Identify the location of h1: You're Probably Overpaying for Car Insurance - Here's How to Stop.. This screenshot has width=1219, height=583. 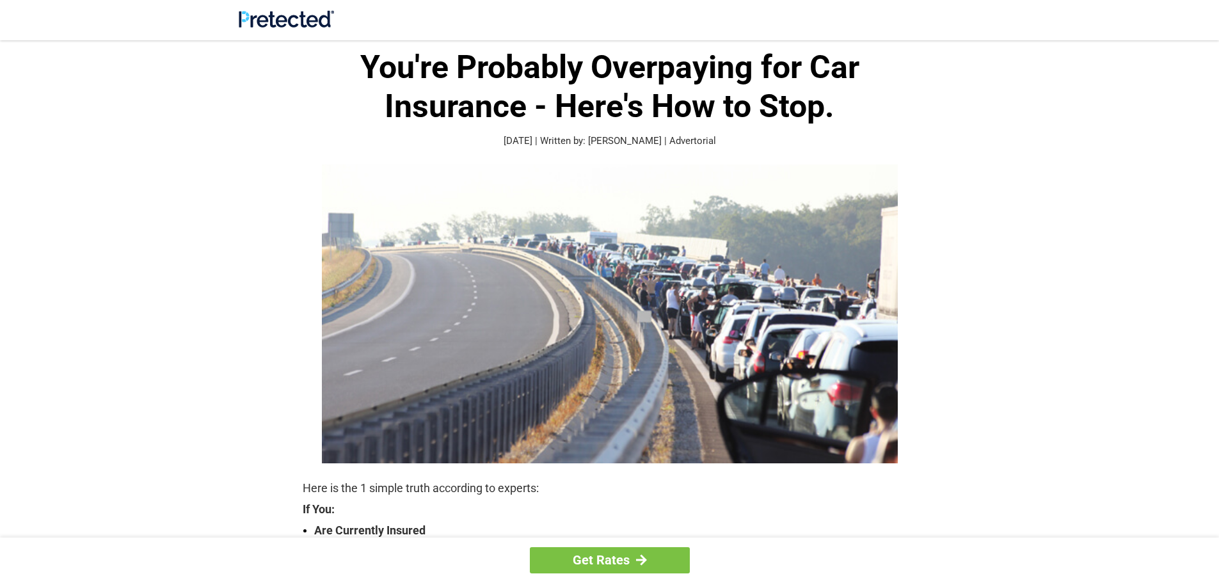
(610, 87).